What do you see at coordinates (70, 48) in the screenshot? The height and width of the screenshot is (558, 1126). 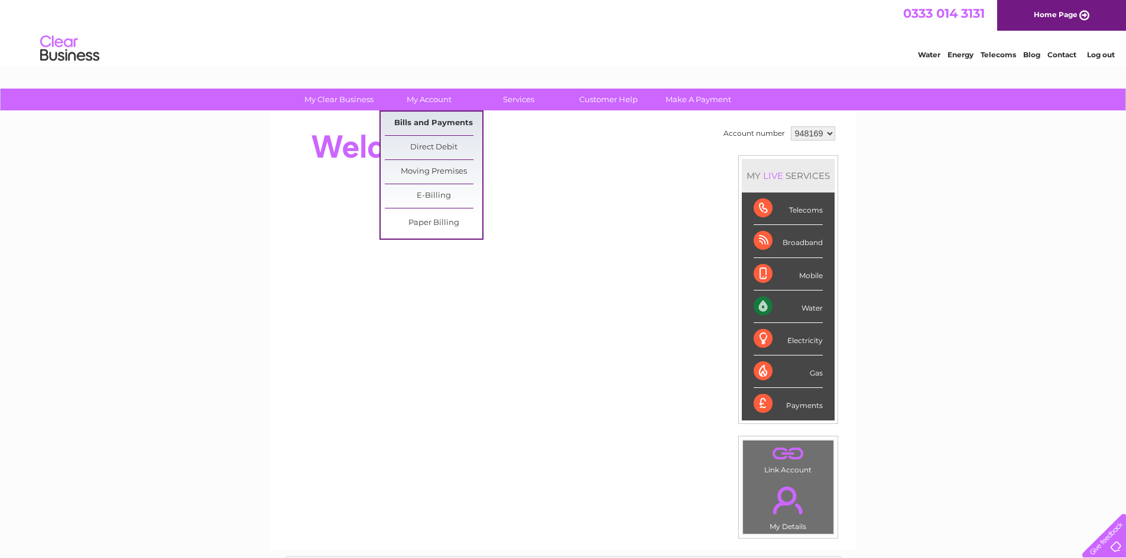 I see `img: logo.png` at bounding box center [70, 48].